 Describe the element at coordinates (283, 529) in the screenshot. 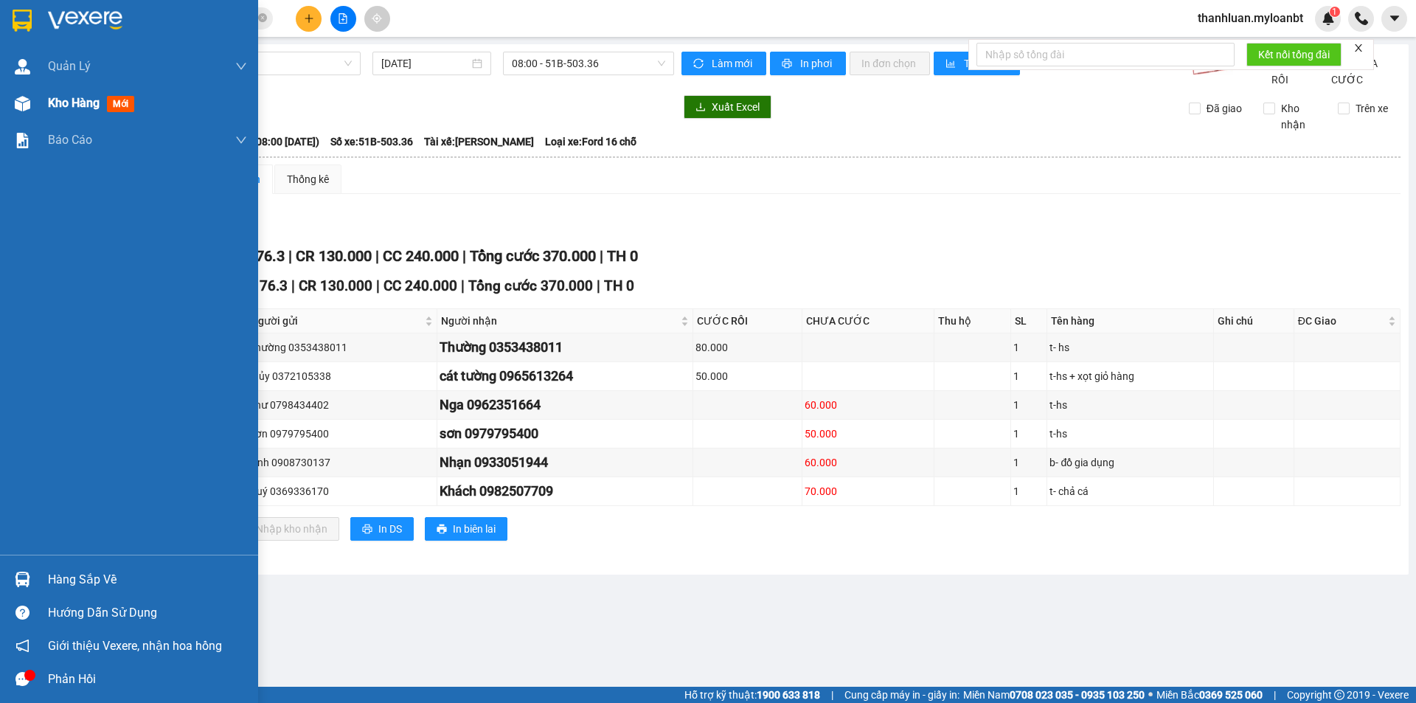

I see `button: downloadNhập kho nhận` at that location.